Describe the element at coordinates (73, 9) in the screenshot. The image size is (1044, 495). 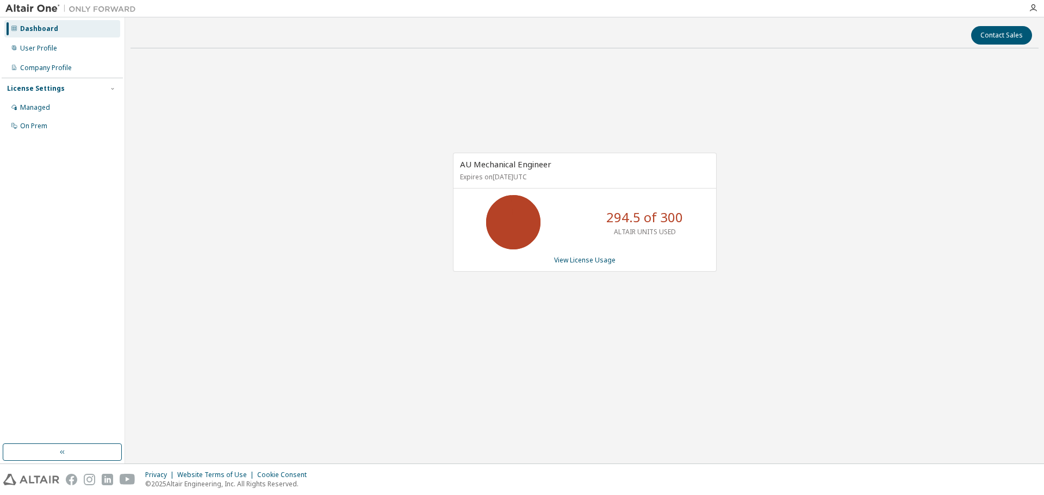
I see `img: Altair One` at that location.